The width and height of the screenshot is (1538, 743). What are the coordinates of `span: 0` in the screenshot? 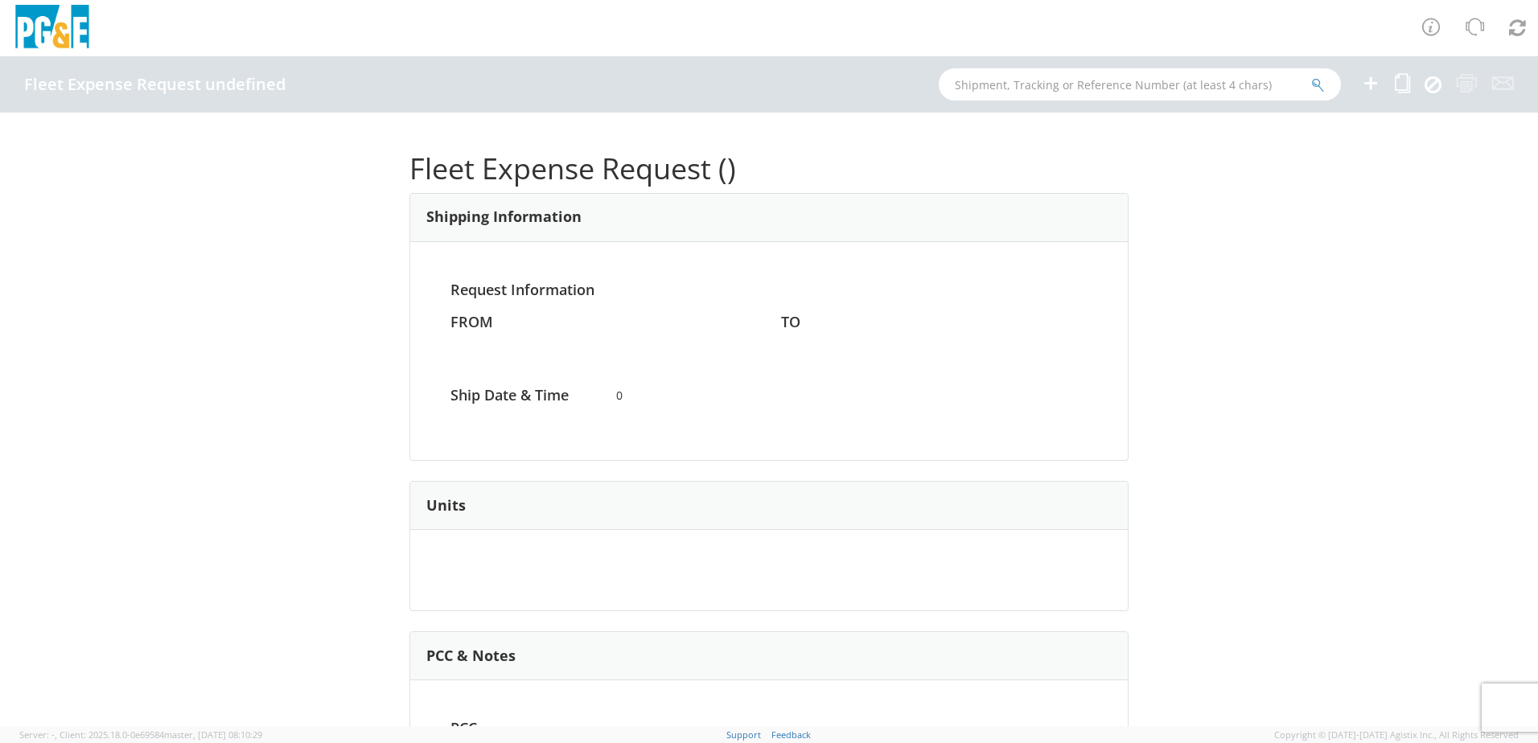 It's located at (769, 396).